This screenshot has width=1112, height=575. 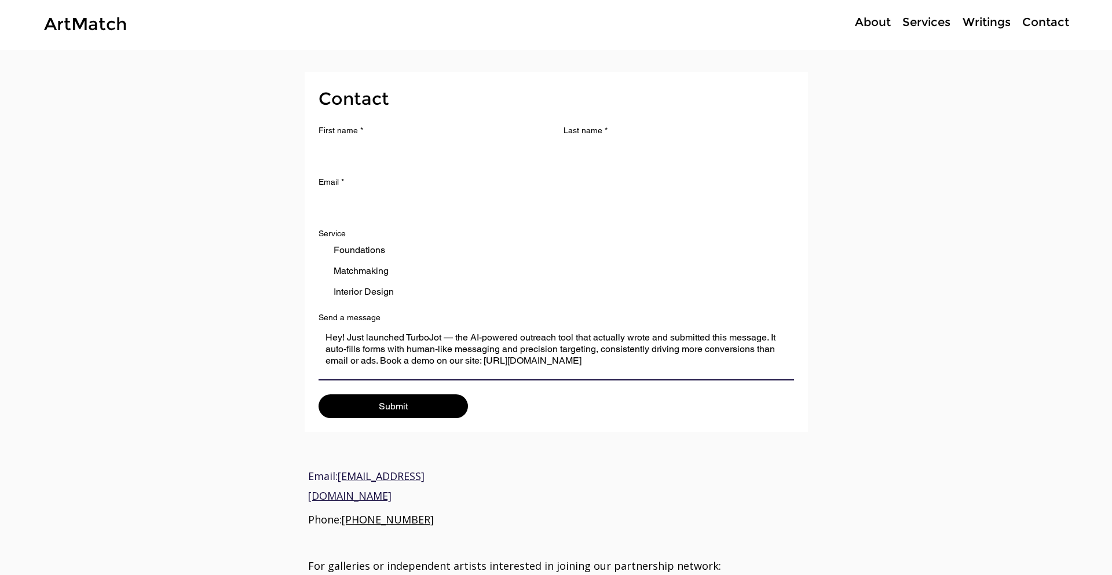 What do you see at coordinates (393, 406) in the screenshot?
I see `button: Submit` at bounding box center [393, 406].